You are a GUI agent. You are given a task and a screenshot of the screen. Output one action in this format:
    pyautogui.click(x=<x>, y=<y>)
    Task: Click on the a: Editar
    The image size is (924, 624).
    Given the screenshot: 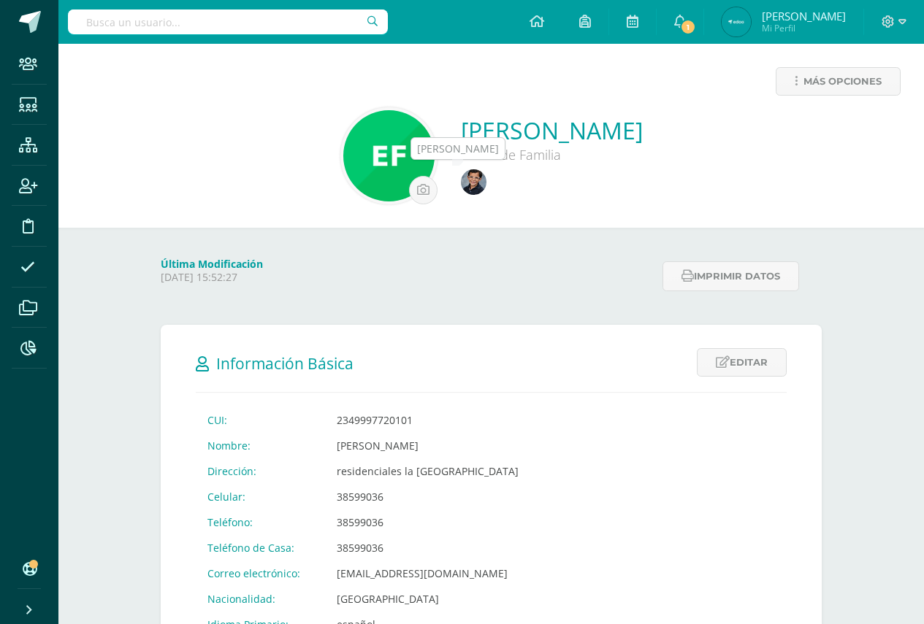 What is the action you would take?
    pyautogui.click(x=741, y=362)
    